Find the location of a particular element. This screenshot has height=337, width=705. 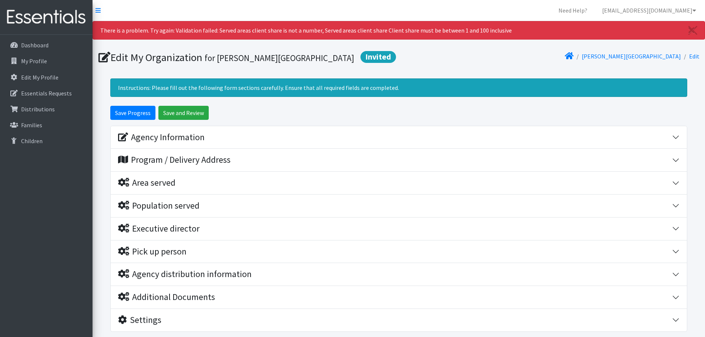

button: Pick up person is located at coordinates (399, 252).